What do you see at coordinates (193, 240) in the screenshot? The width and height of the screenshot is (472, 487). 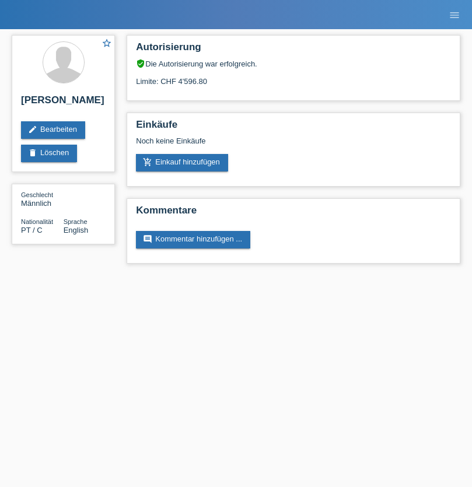 I see `a: commentKommentar hinzufügen ...` at bounding box center [193, 240].